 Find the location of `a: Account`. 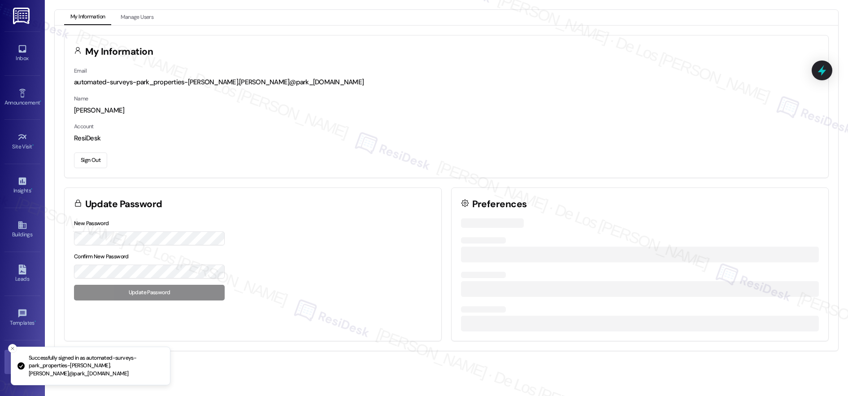

a: Account is located at coordinates (22, 362).